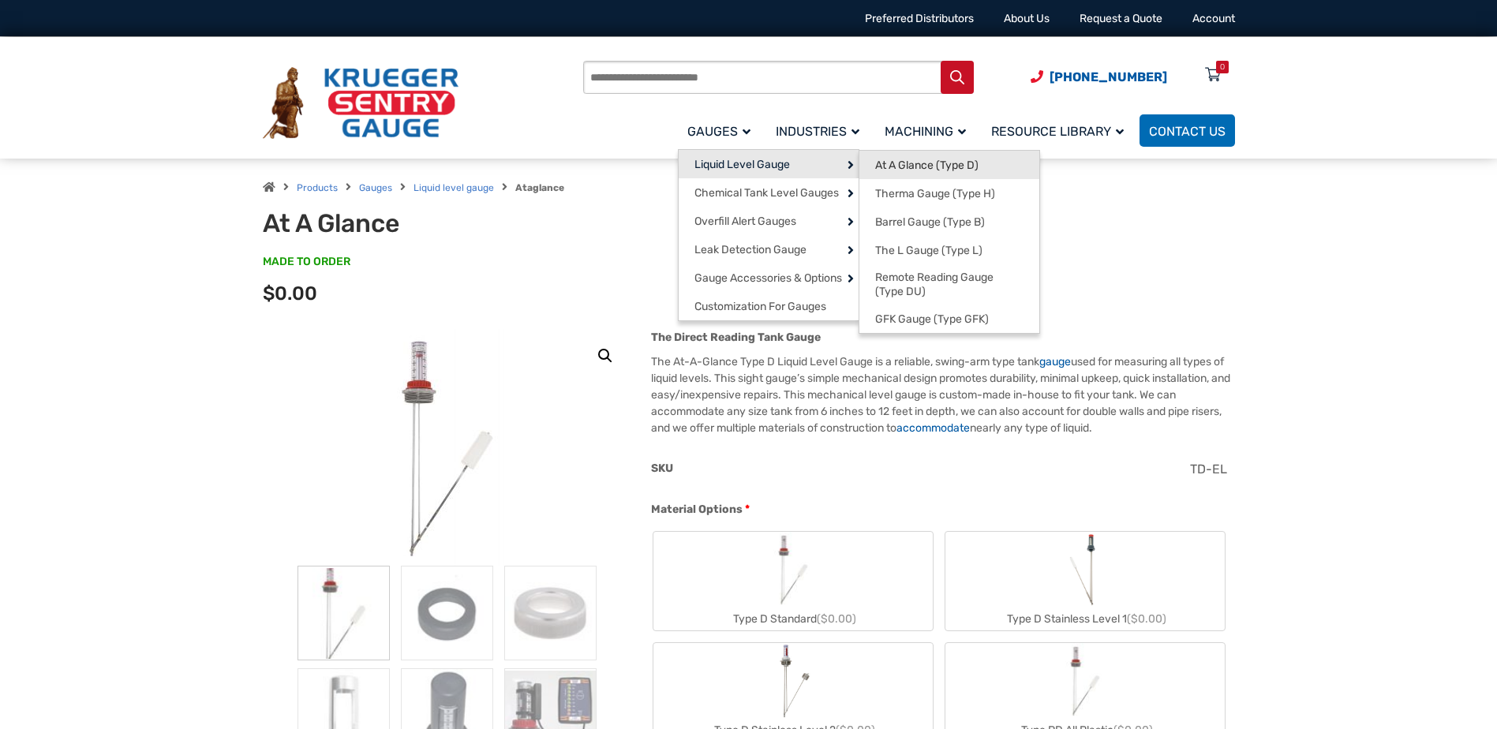  Describe the element at coordinates (742, 165) in the screenshot. I see `span: Liquid Level Gauge` at that location.